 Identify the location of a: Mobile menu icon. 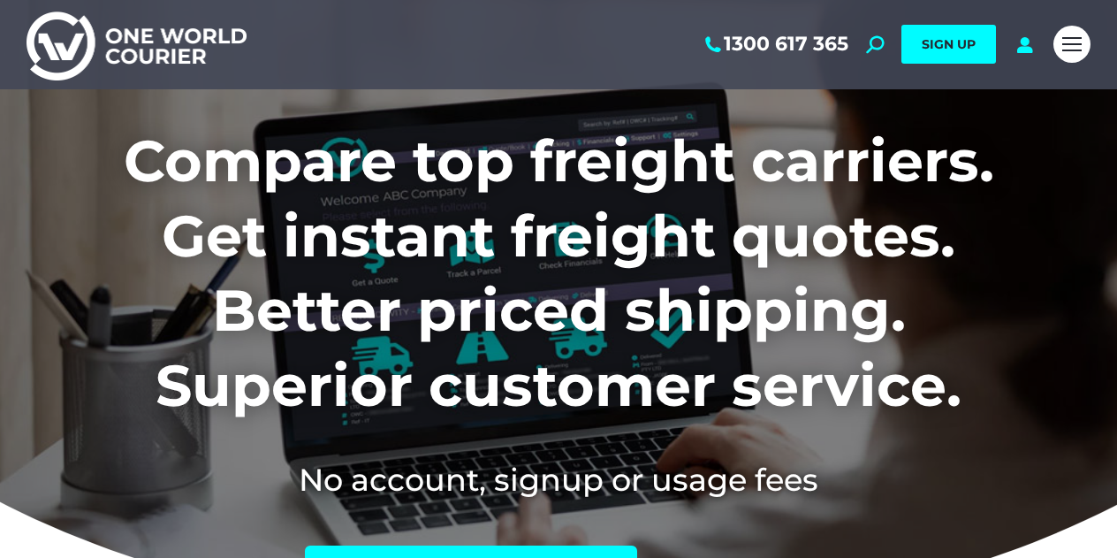
(1072, 44).